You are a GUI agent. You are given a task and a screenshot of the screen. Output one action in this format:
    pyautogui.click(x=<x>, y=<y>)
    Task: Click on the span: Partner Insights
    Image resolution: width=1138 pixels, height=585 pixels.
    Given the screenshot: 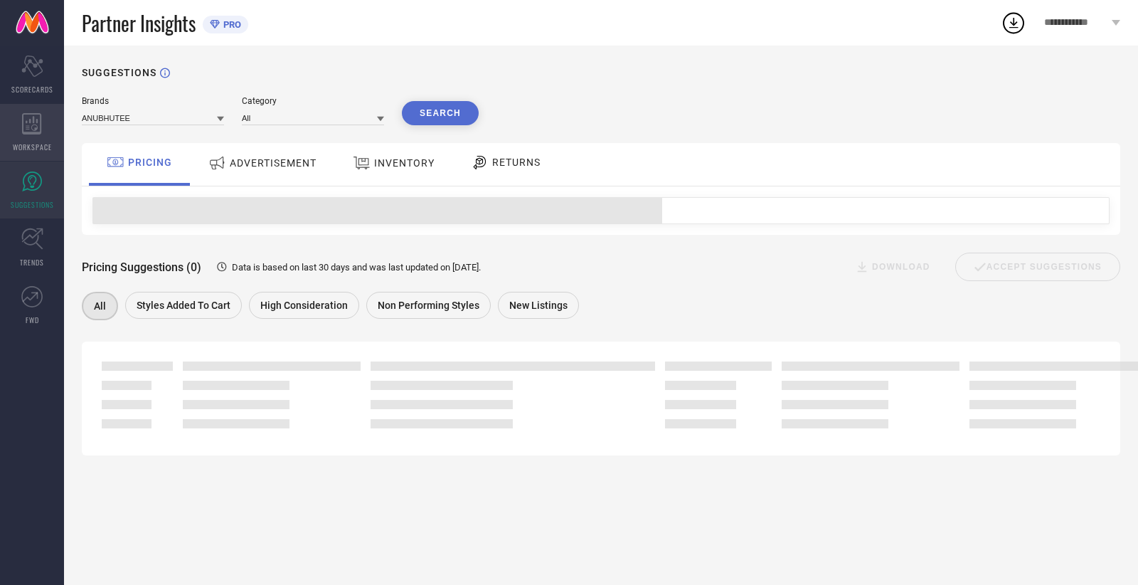 What is the action you would take?
    pyautogui.click(x=139, y=23)
    